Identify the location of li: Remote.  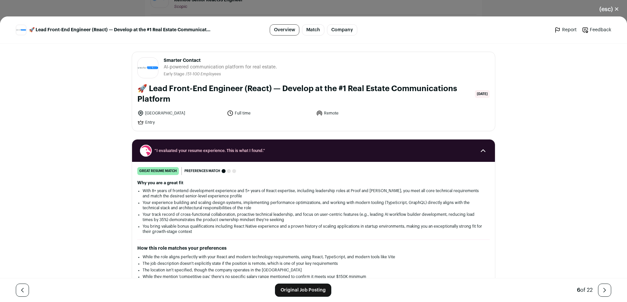
(359, 113).